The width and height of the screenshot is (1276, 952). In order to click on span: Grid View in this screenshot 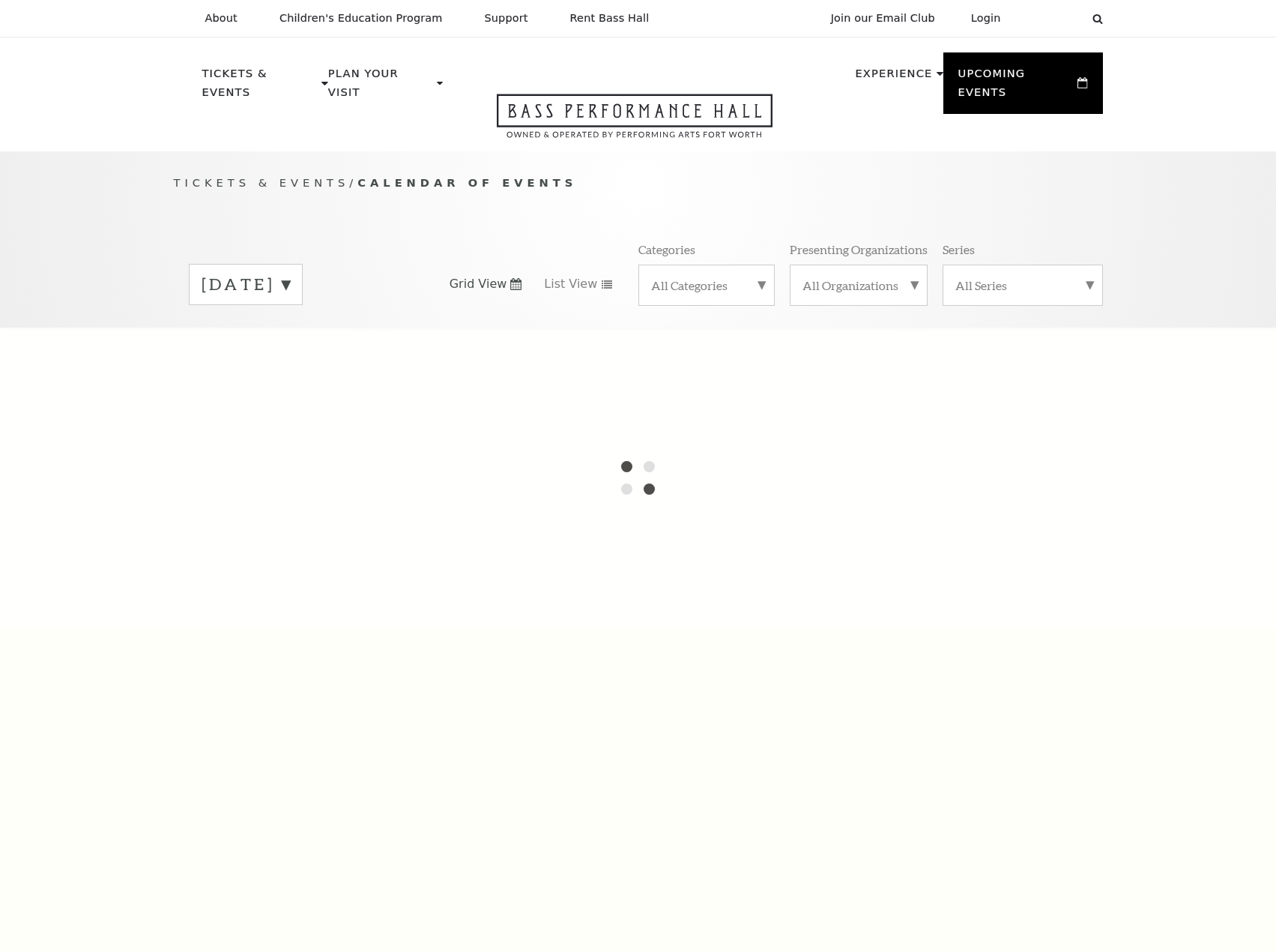, I will do `click(478, 284)`.